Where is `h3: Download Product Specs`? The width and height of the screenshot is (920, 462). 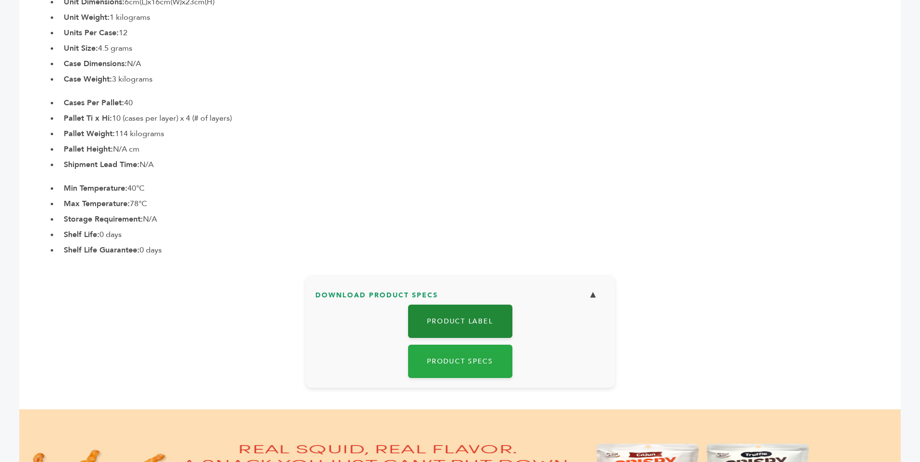
h3: Download Product Specs is located at coordinates (460, 299).